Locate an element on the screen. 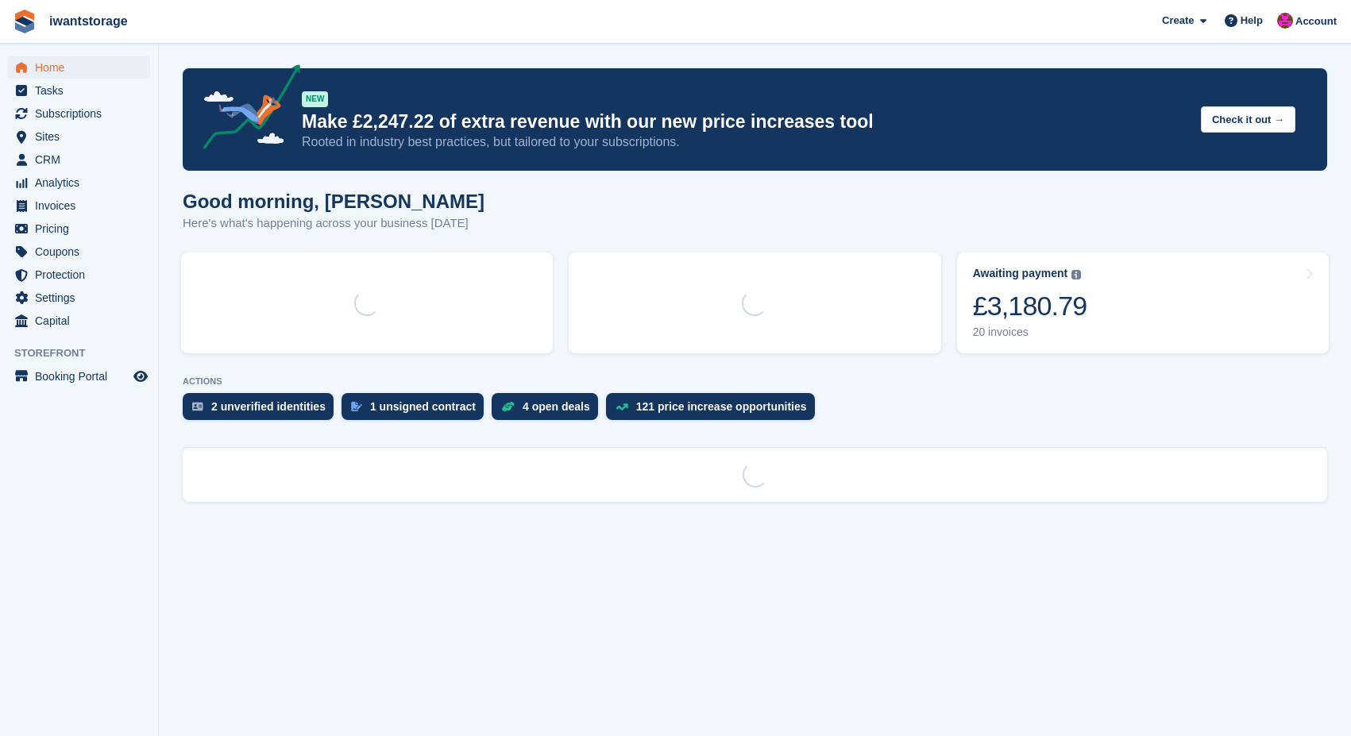  span: Home is located at coordinates (83, 68).